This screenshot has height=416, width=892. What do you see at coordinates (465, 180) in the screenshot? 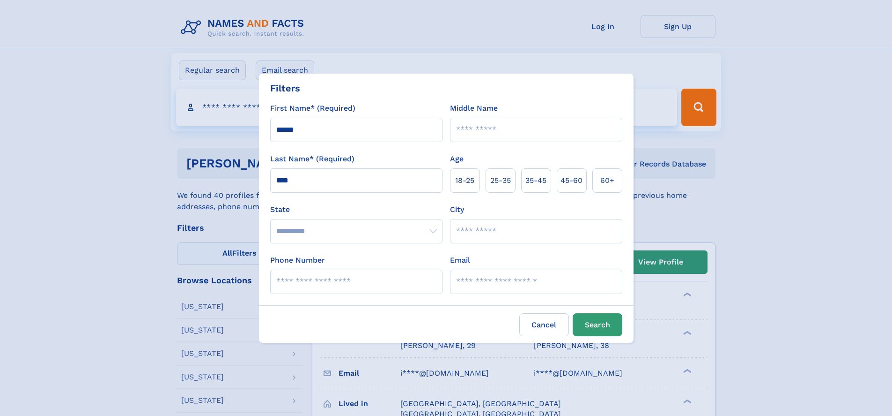
I see `span: 18‑25` at bounding box center [465, 180].